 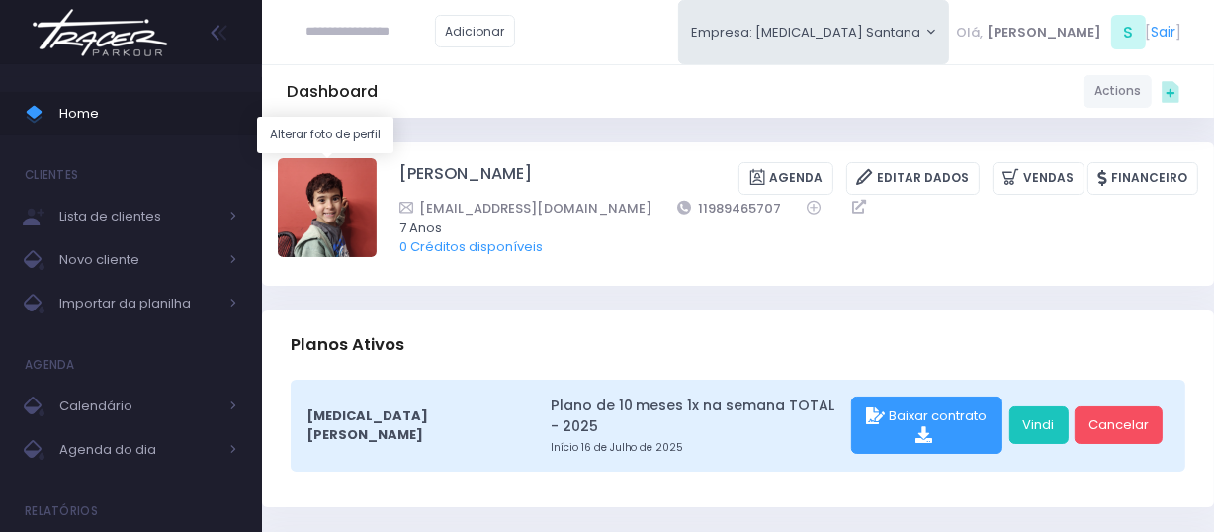 What do you see at coordinates (1039, 425) in the screenshot?
I see `a: Vindi` at bounding box center [1039, 425].